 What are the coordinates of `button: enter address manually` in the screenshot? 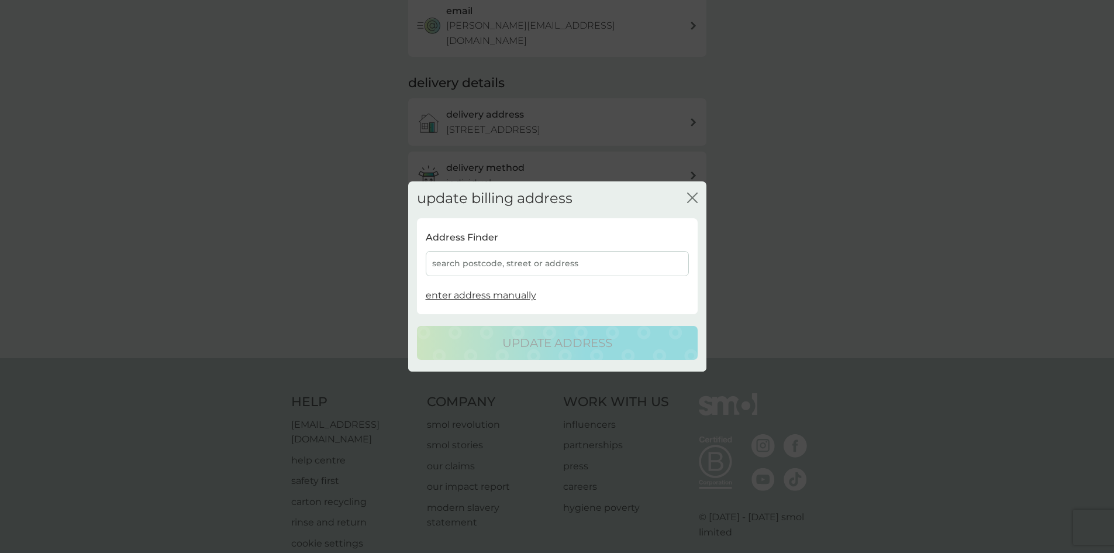 It's located at (481, 295).